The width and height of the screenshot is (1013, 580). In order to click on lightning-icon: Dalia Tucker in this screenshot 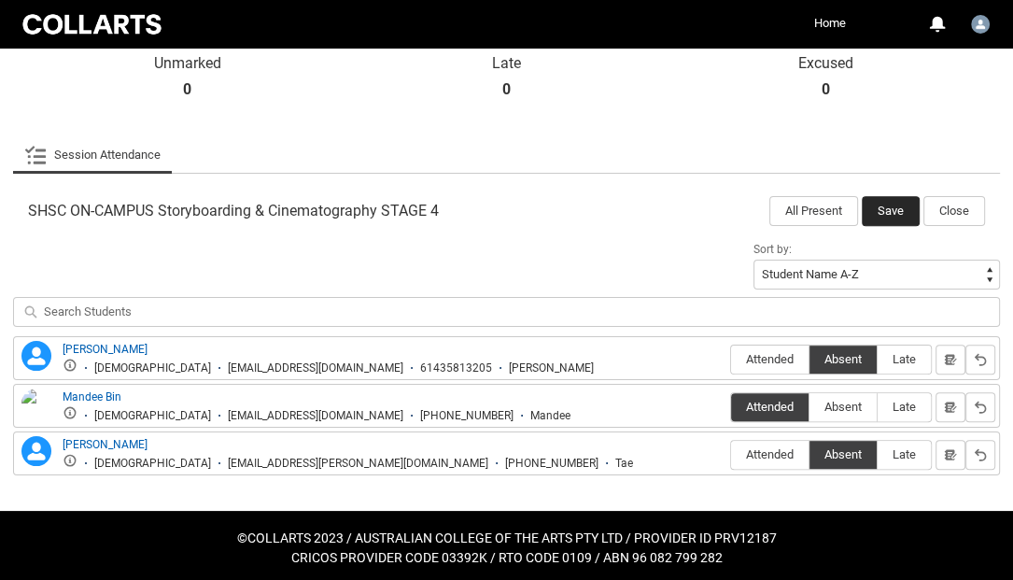, I will do `click(36, 356)`.